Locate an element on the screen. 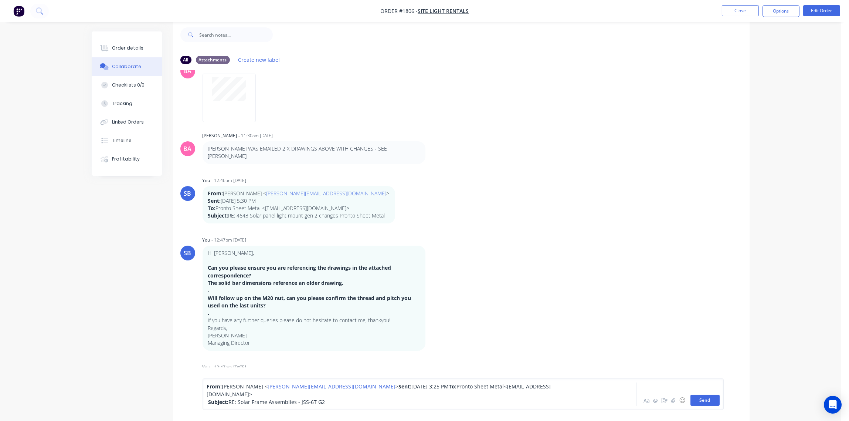  div: Collaborate is located at coordinates (126, 67).